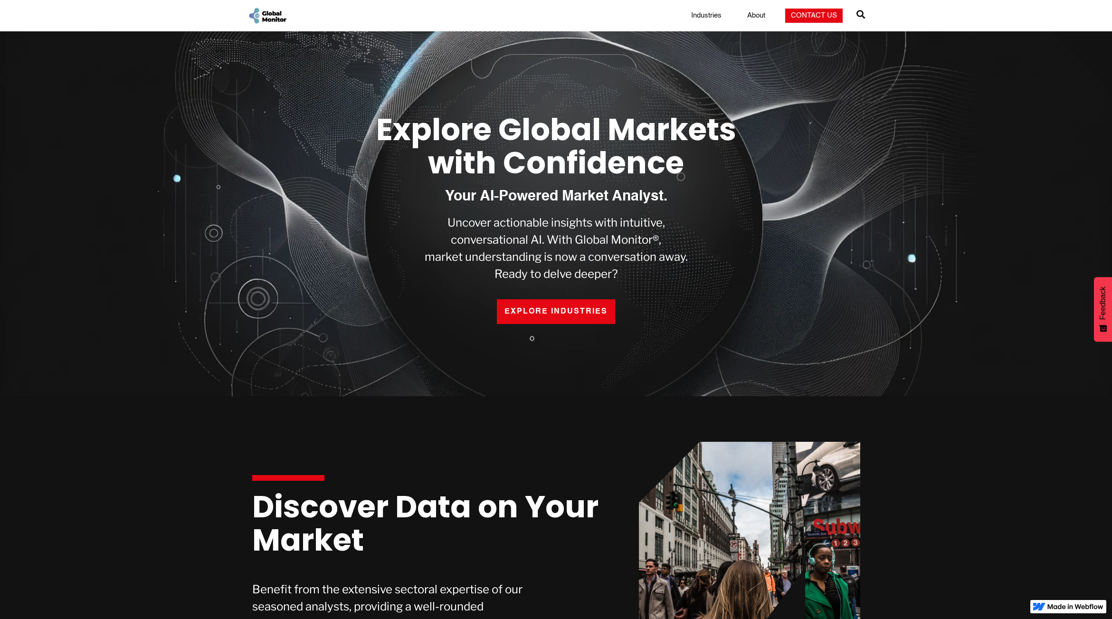 This screenshot has width=1112, height=619. Describe the element at coordinates (445, 523) in the screenshot. I see `h1: Discover Data on Your Market` at that location.